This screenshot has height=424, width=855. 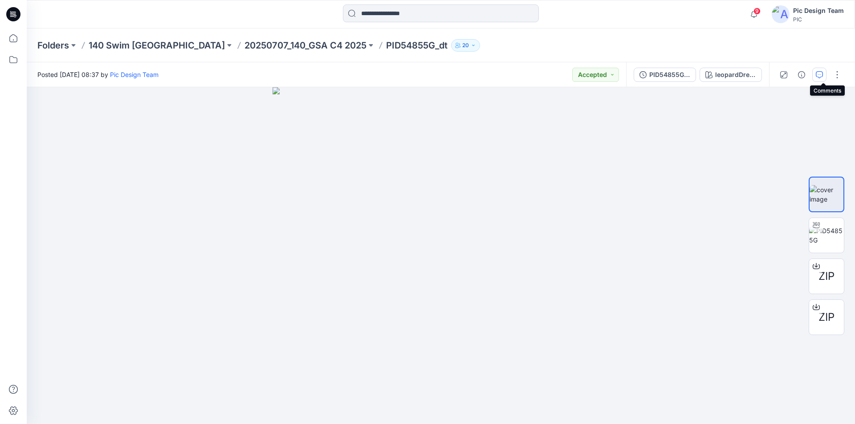 I want to click on p: Folders, so click(x=53, y=45).